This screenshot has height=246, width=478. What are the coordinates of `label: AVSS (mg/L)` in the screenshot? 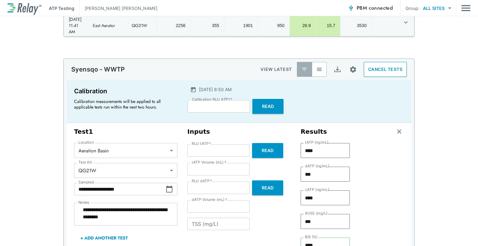 It's located at (316, 213).